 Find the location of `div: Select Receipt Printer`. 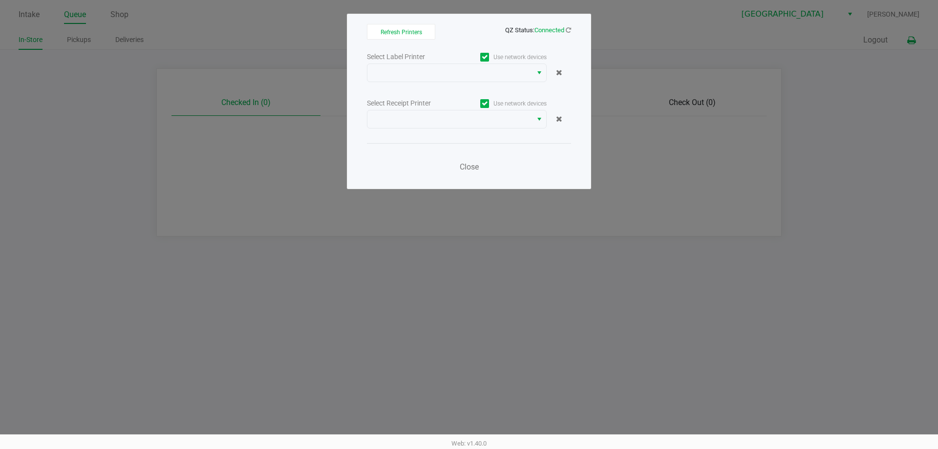

div: Select Receipt Printer is located at coordinates (412, 103).